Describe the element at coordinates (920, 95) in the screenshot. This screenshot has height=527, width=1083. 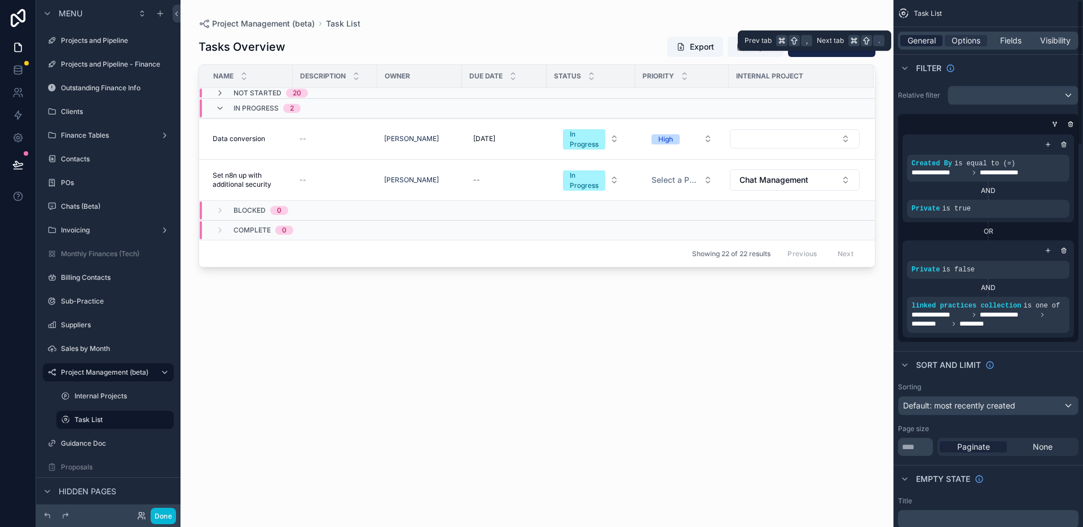
I see `label: Relative filter` at that location.